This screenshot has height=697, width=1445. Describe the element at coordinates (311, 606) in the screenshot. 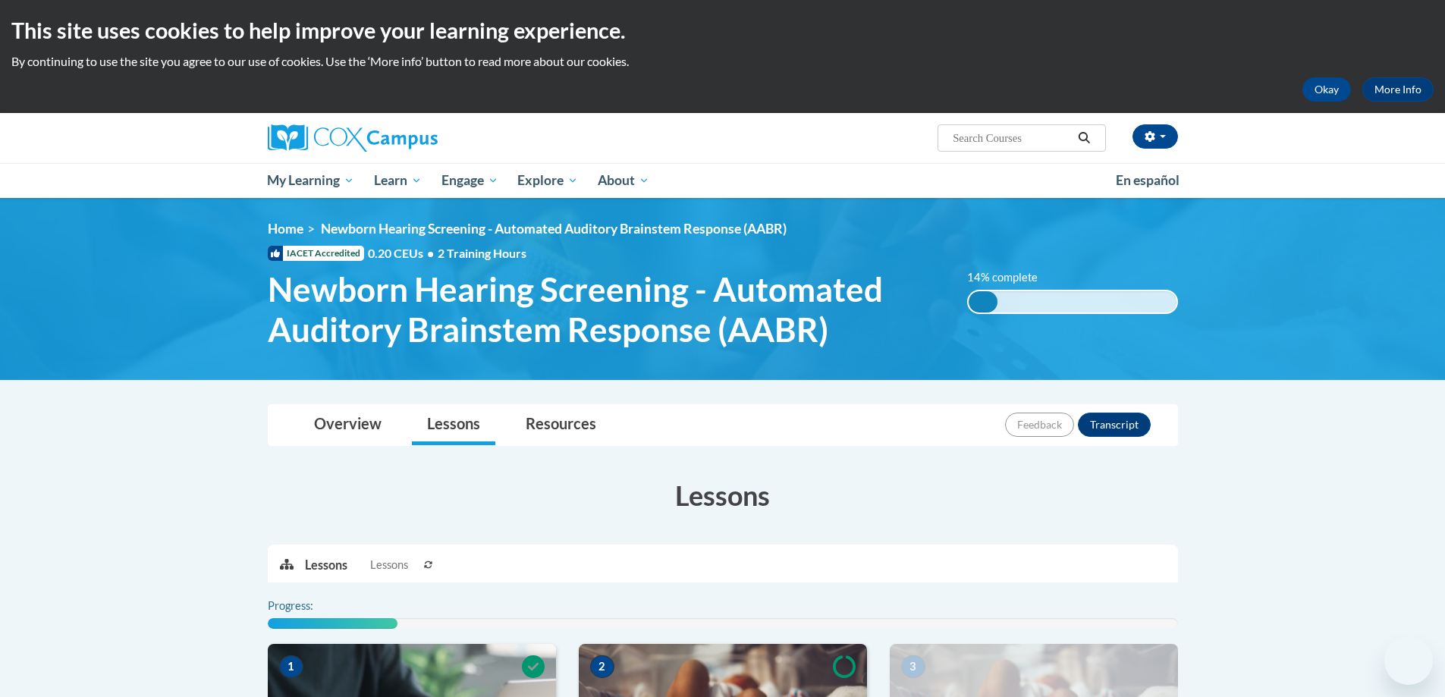

I see `label: Progress:` at that location.